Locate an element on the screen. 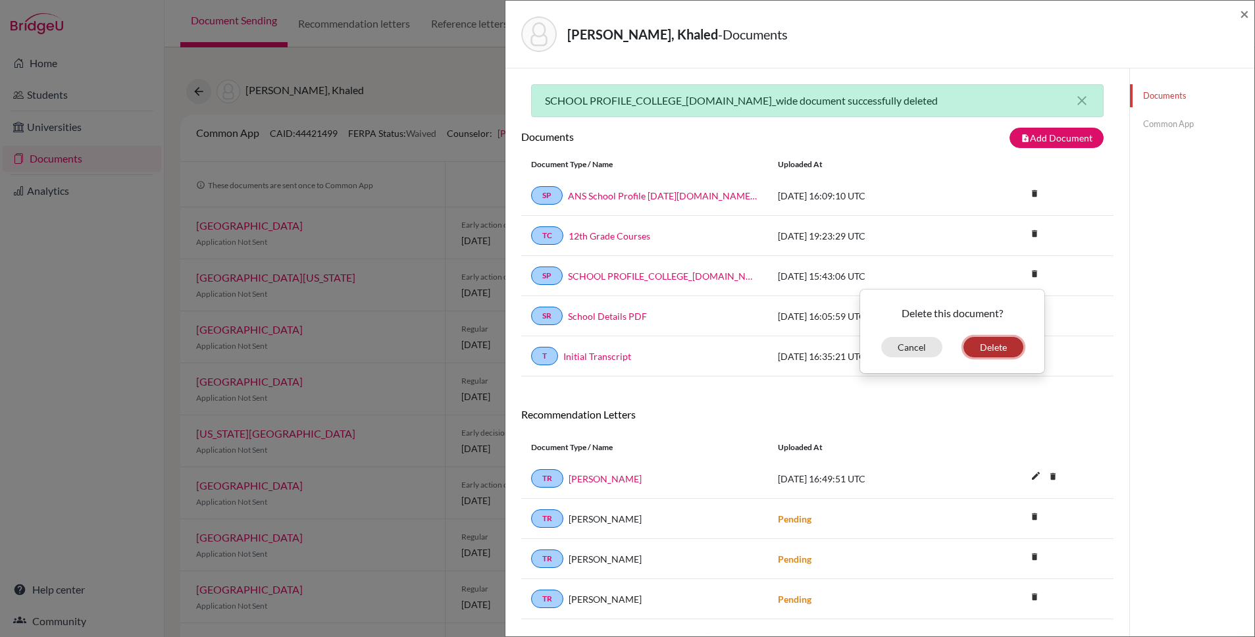  span: - Documents is located at coordinates (753, 34).